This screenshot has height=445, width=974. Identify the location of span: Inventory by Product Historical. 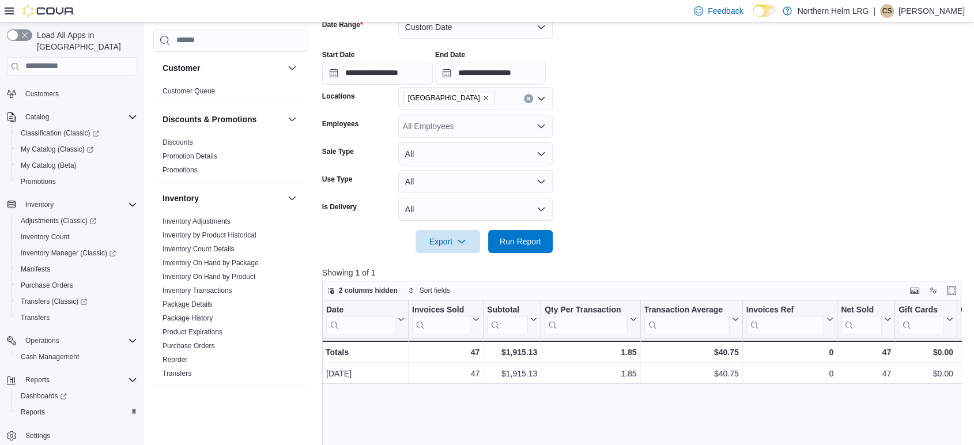
(209, 235).